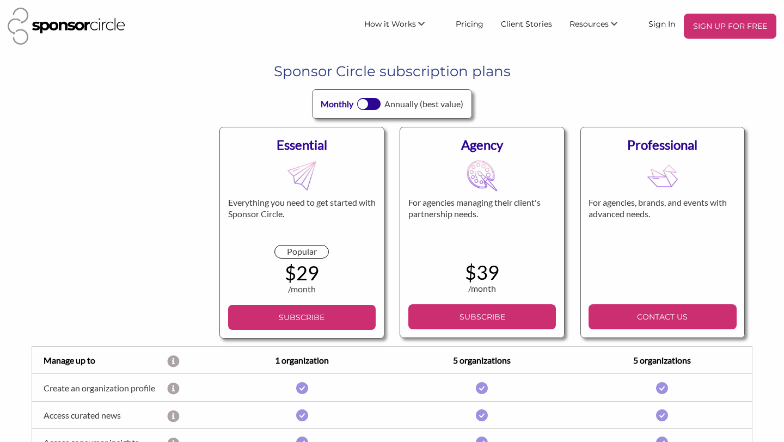  What do you see at coordinates (661, 23) in the screenshot?
I see `a: Sign In` at bounding box center [661, 23].